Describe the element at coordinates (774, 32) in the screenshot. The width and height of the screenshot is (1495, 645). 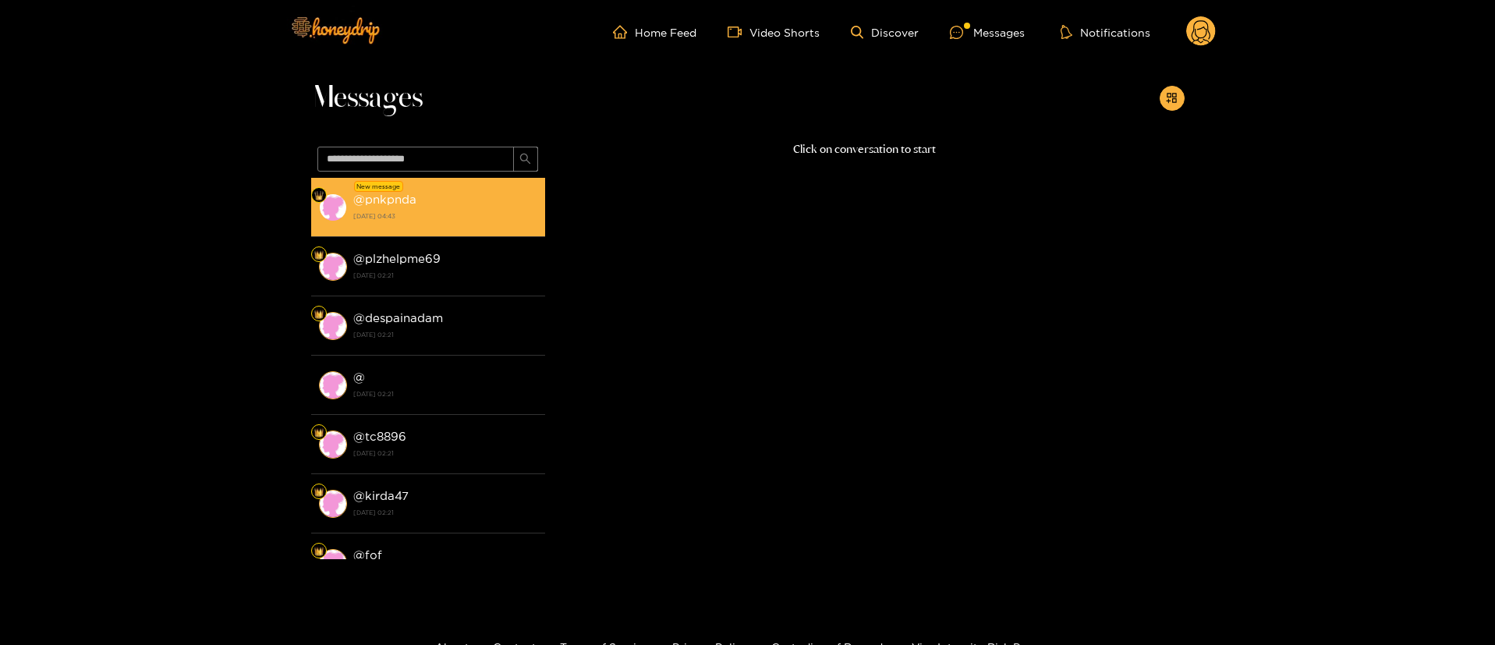
I see `a: Video Shorts` at that location.